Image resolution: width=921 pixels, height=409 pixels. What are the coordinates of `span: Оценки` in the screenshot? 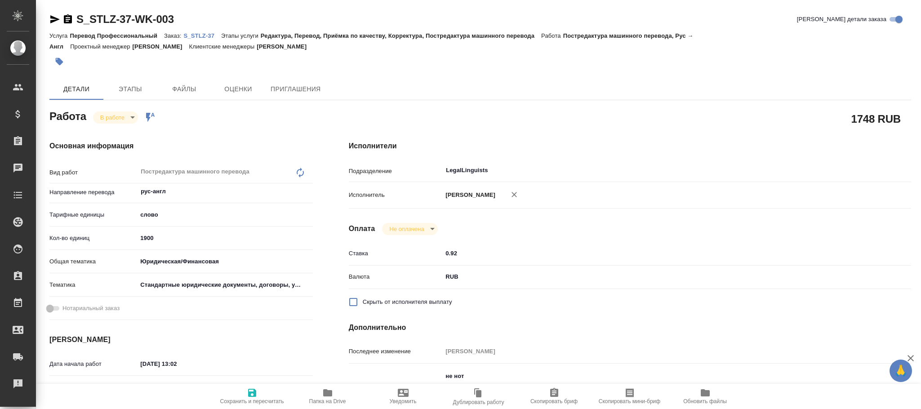 It's located at (238, 89).